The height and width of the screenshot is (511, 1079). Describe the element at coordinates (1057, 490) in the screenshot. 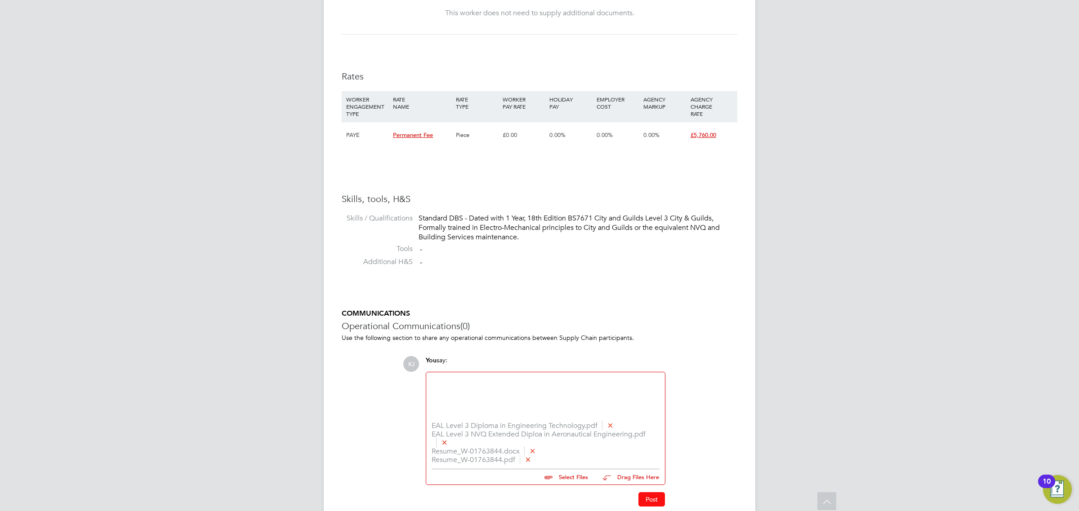

I see `button: Open Resource Center, 10 new notifications` at that location.